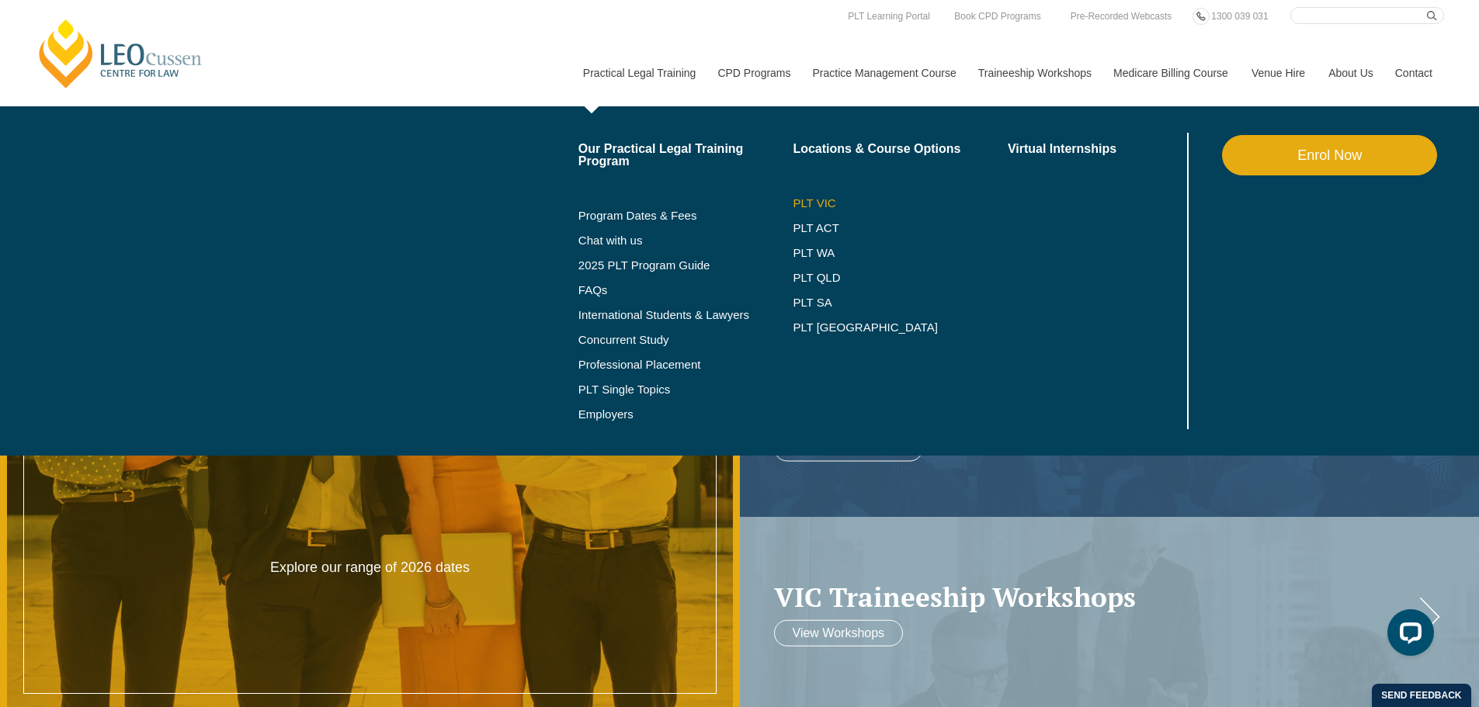 The image size is (1479, 707). Describe the element at coordinates (880, 253) in the screenshot. I see `a: PLT WA` at that location.